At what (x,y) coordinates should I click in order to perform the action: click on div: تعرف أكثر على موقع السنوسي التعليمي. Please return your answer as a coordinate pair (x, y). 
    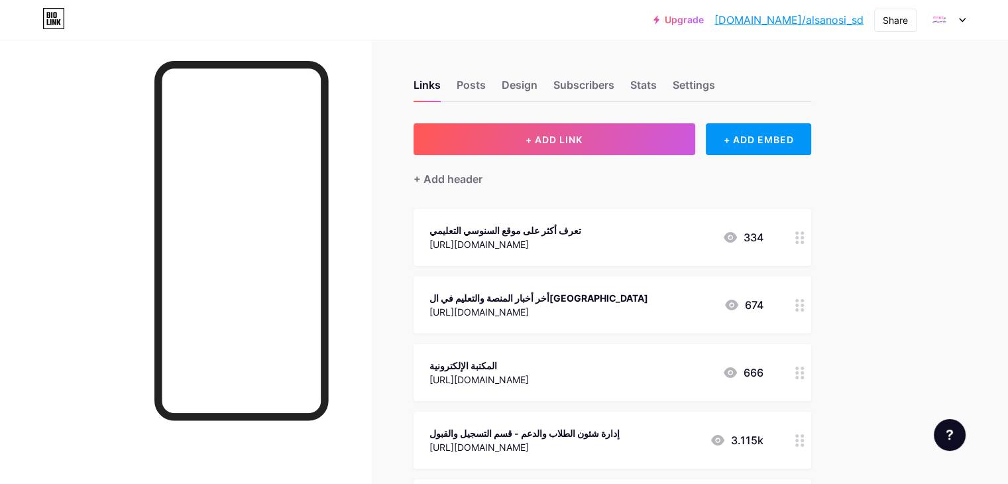
    Looking at the image, I should click on (505, 230).